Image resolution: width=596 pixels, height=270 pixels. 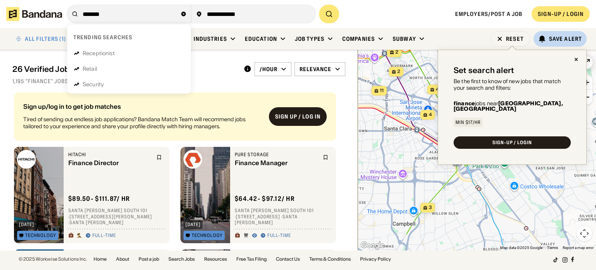 What do you see at coordinates (288, 259) in the screenshot?
I see `a: Contact Us` at bounding box center [288, 259].